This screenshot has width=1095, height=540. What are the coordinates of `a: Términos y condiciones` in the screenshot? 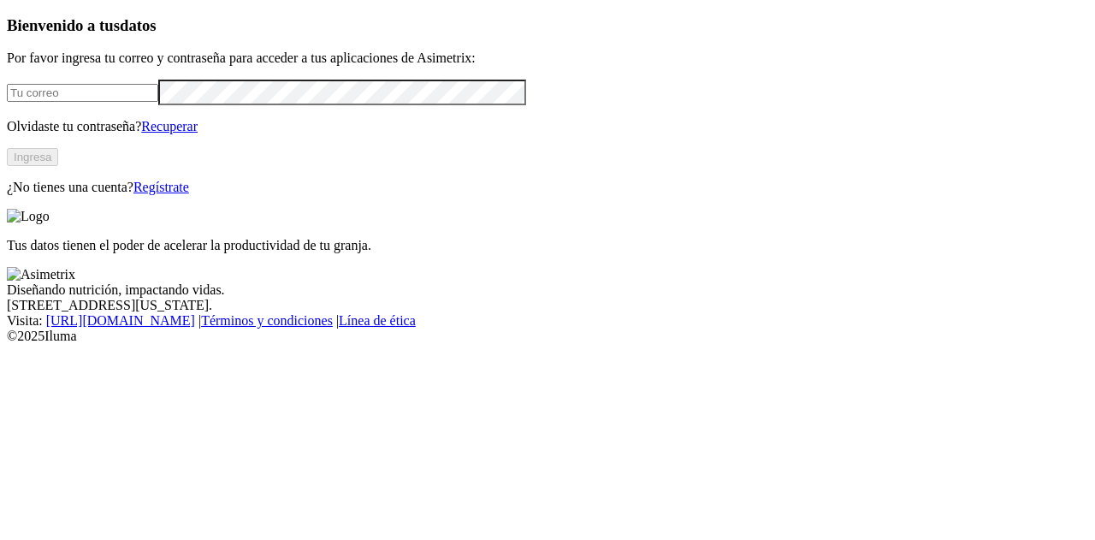 It's located at (267, 320).